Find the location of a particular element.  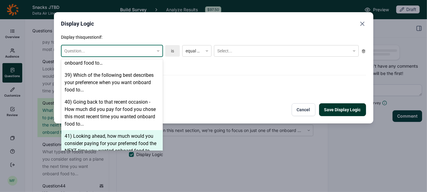

div: Remove is located at coordinates (364, 51).